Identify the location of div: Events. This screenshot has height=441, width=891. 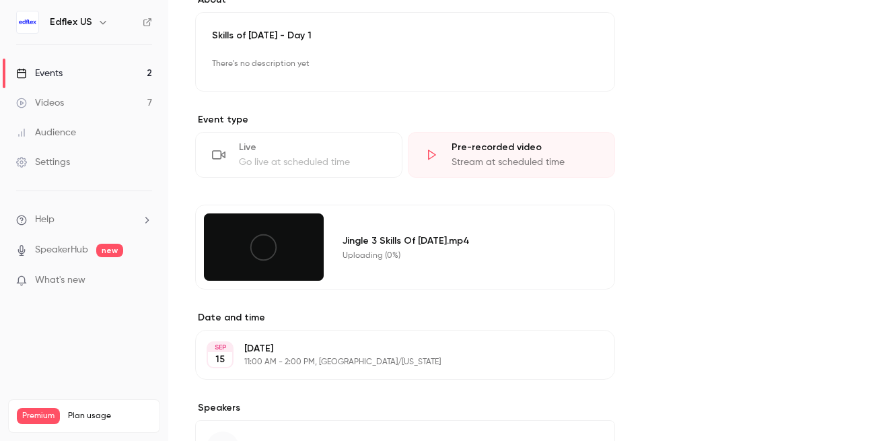
(39, 73).